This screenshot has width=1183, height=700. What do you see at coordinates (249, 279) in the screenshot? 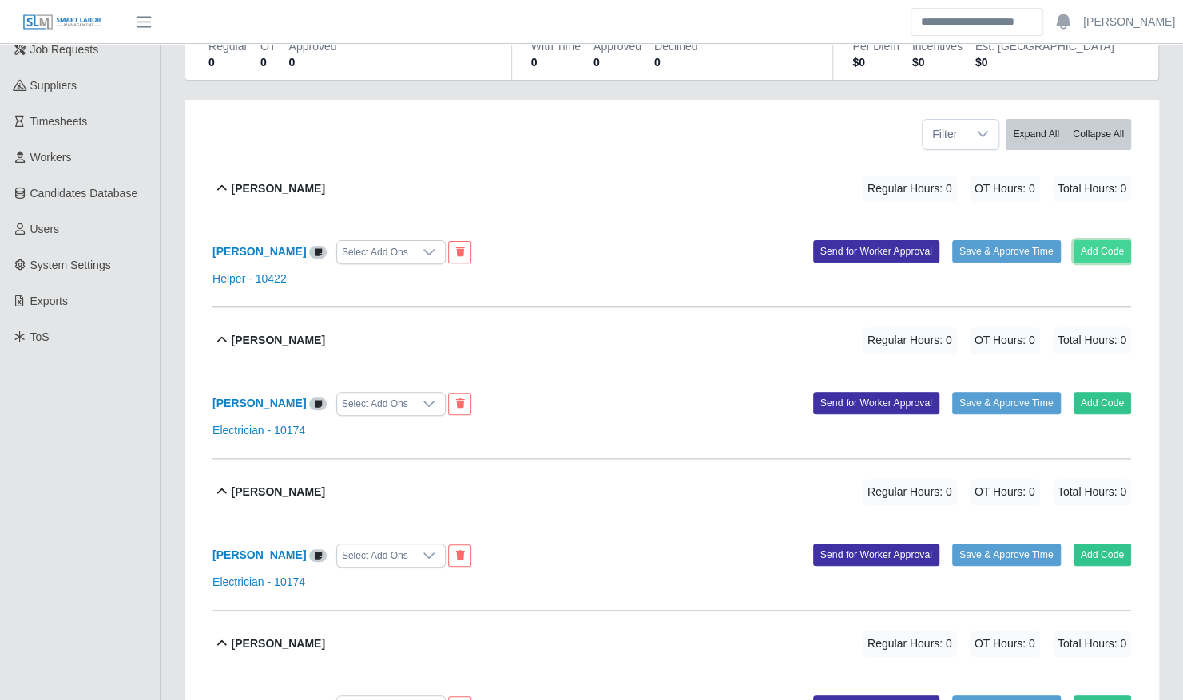
I see `a: Helper - 10422` at bounding box center [249, 279].